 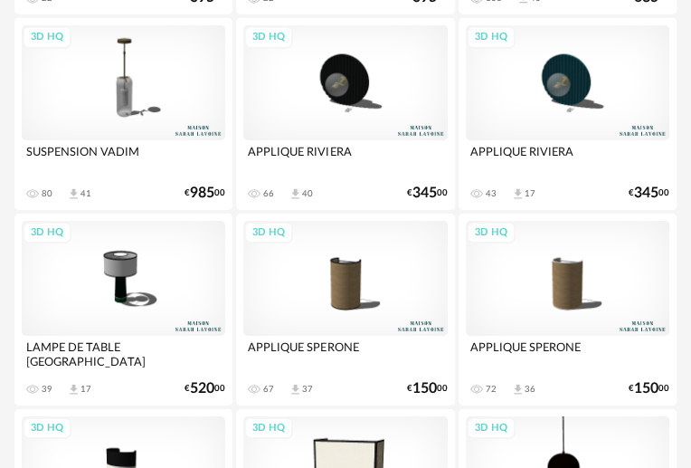 I want to click on span: 520, so click(x=202, y=388).